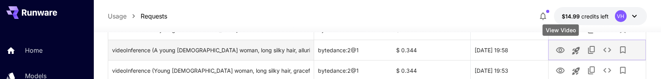  I want to click on p: Home, so click(34, 50).